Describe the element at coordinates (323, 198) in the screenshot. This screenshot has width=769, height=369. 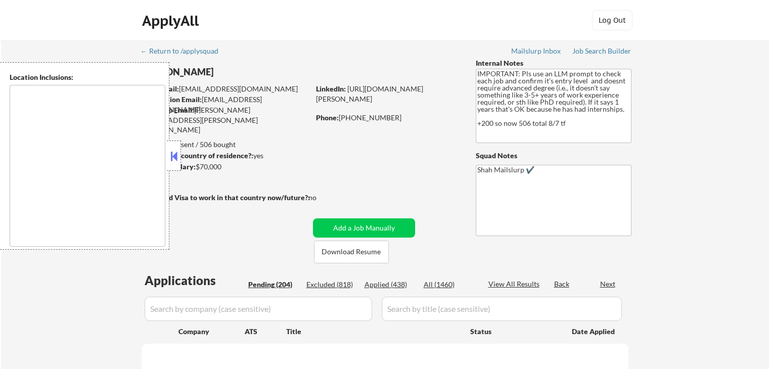
I see `div: no` at that location.